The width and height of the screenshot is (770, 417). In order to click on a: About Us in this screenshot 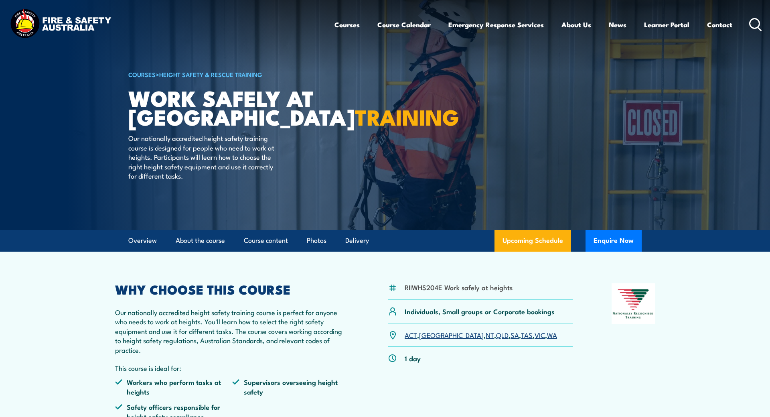, I will do `click(576, 24)`.